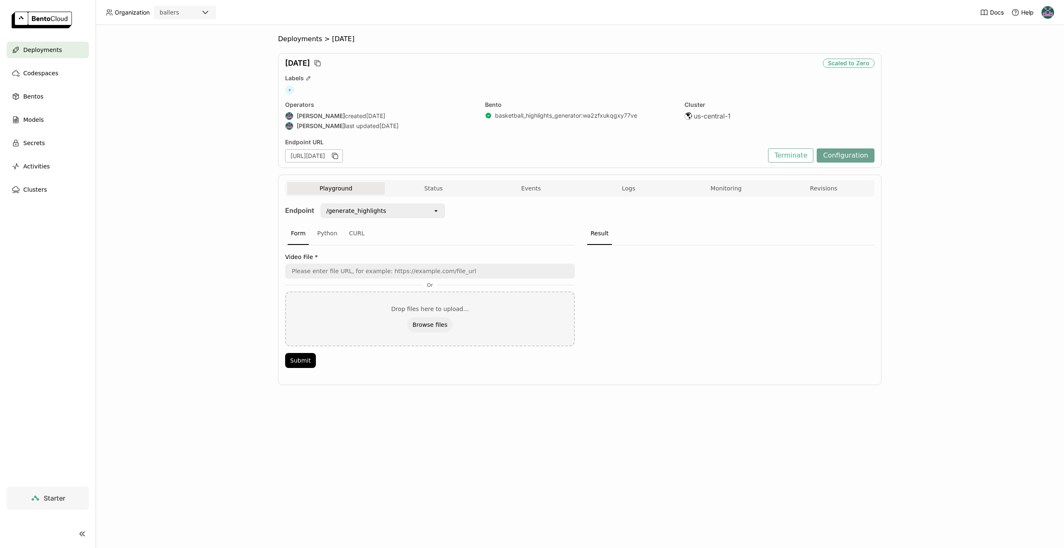  What do you see at coordinates (48, 189) in the screenshot?
I see `a: Clusters` at bounding box center [48, 189].